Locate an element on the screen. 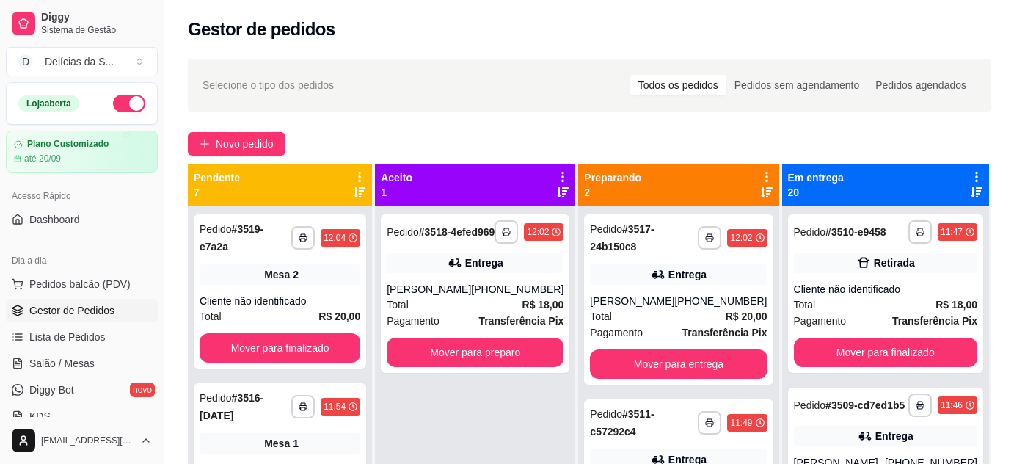 The height and width of the screenshot is (464, 1014). strong: # 3511-c57292c4 is located at coordinates (621, 423).